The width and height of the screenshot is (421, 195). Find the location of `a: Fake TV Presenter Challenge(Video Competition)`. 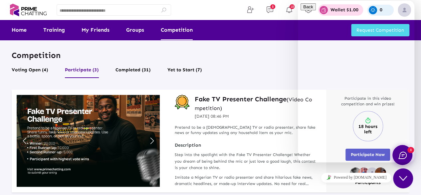

a: Fake TV Presenter Challenge(Video Competition) is located at coordinates (255, 103).